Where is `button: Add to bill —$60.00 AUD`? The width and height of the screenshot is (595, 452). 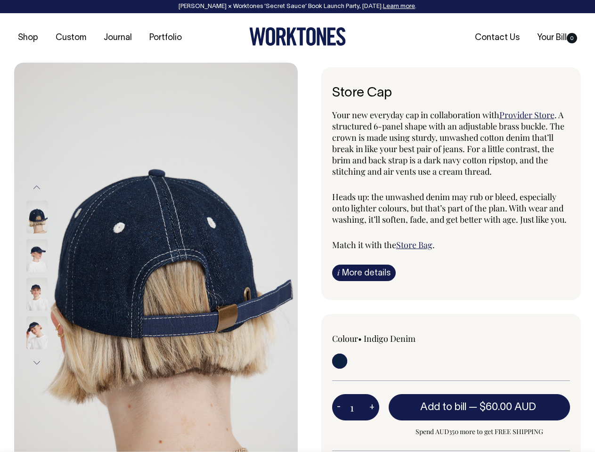
button: Add to bill —$60.00 AUD is located at coordinates (479, 407).